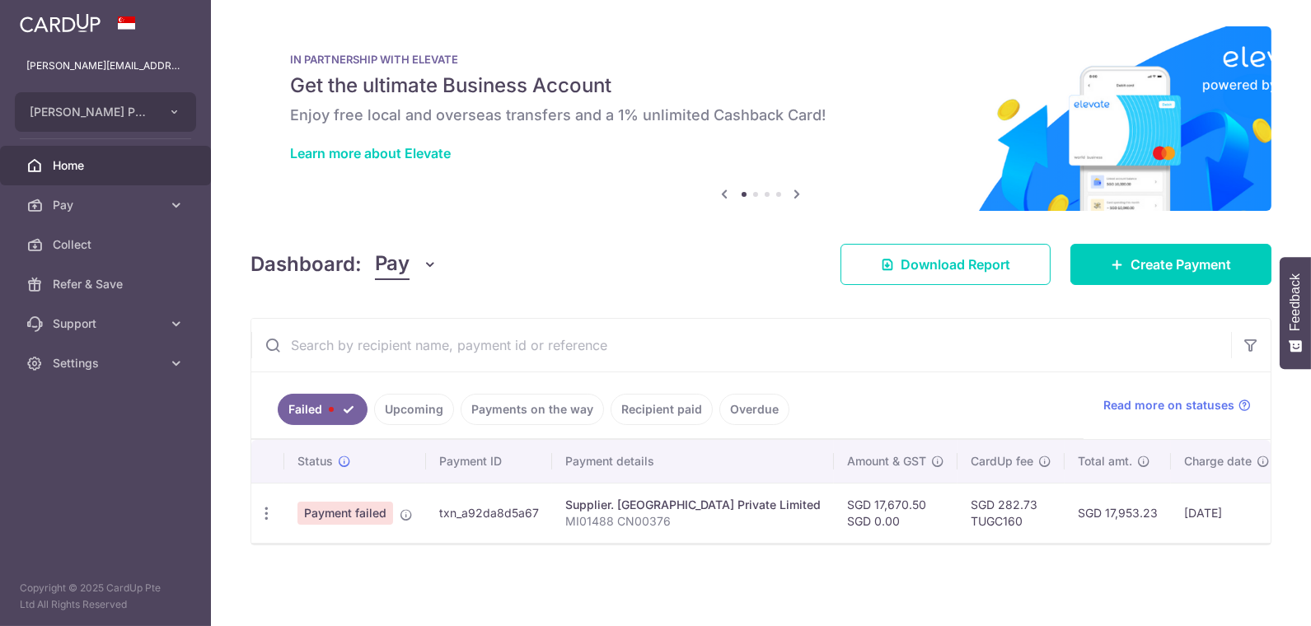  I want to click on span: CardUp fee, so click(1002, 461).